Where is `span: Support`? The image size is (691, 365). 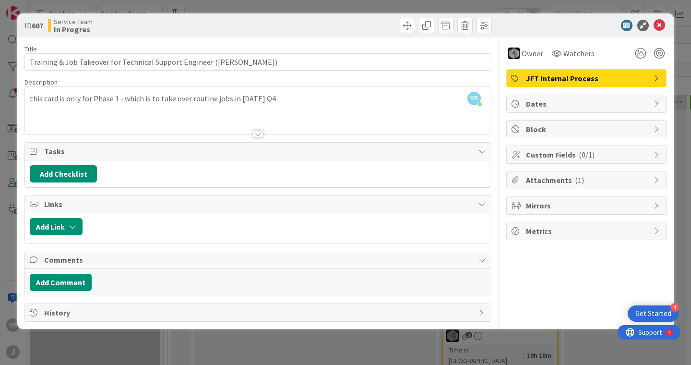 span: Support is located at coordinates (32, 7).